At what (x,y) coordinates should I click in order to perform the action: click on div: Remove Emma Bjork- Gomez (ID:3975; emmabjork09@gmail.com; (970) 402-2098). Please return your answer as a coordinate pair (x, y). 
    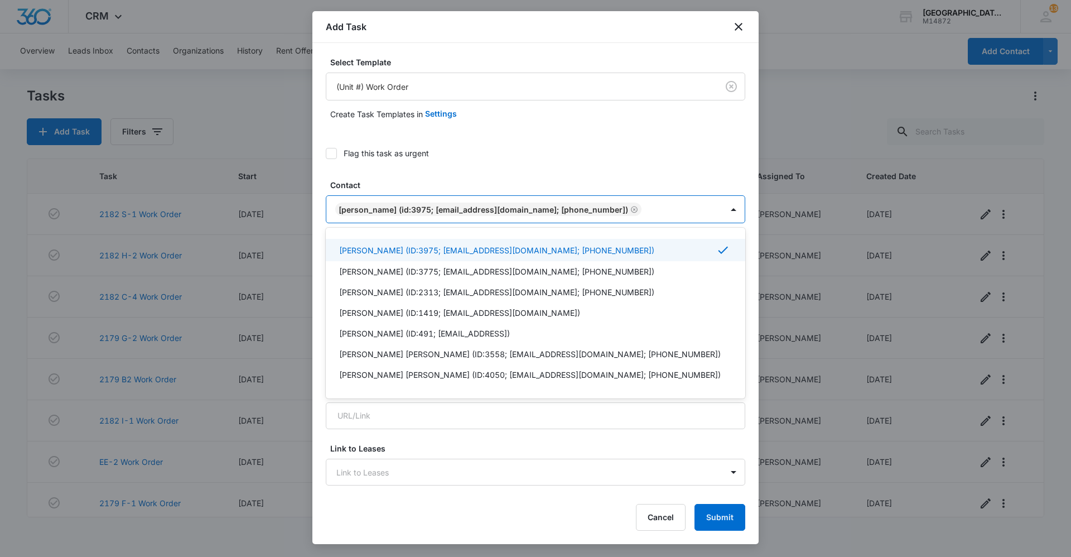
    Looking at the image, I should click on (633, 209).